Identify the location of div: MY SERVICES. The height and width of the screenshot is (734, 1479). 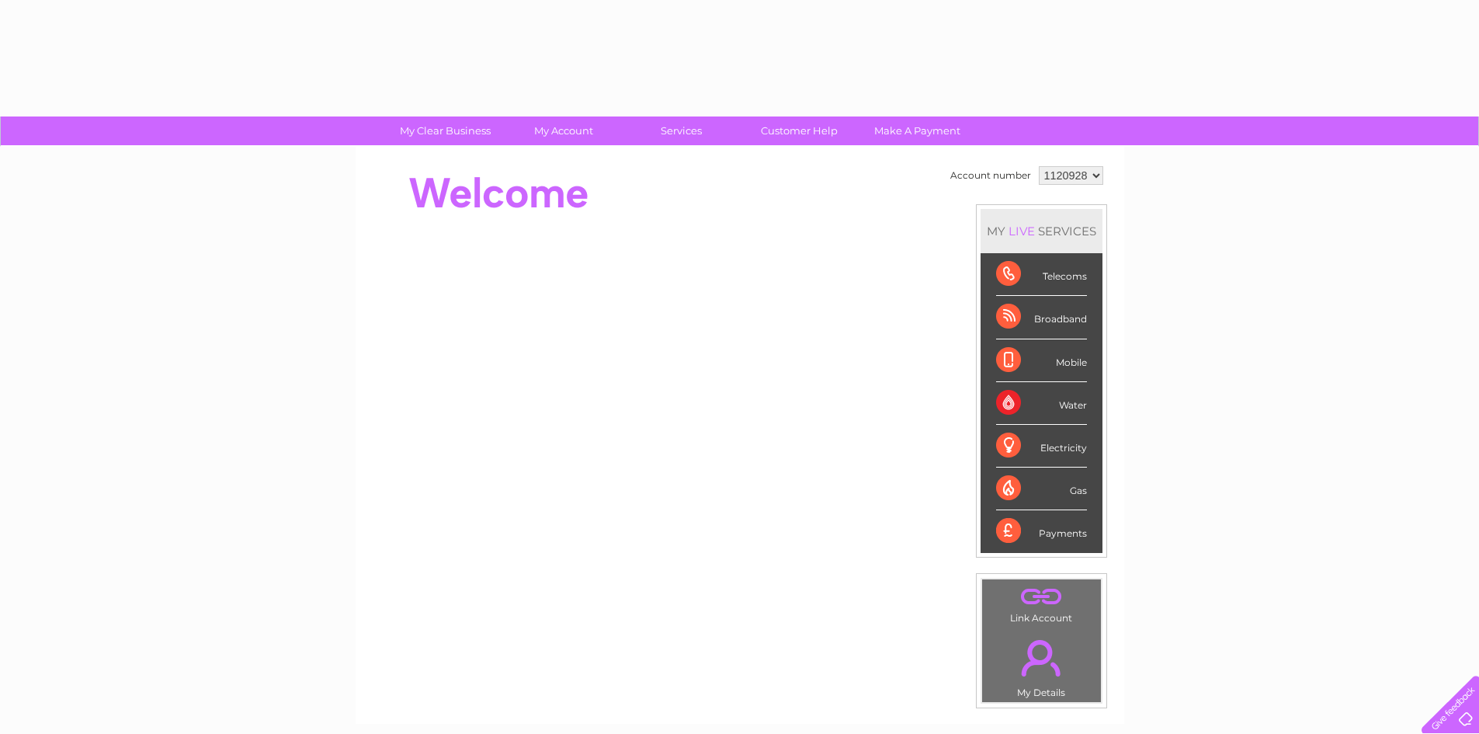
(1041, 231).